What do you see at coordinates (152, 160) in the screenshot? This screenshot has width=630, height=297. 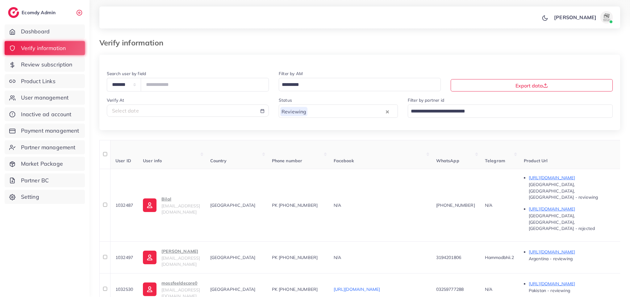 I see `span: User info` at bounding box center [152, 160].